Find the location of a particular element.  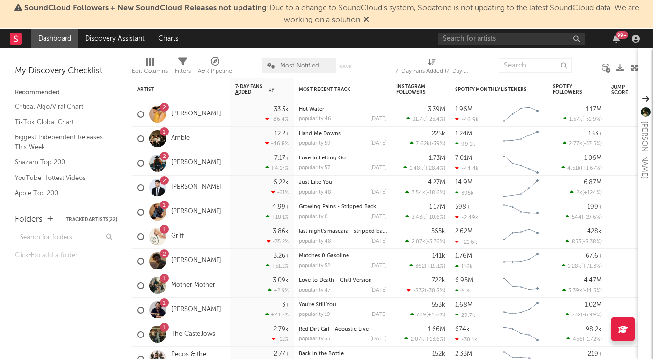

div: 553k is located at coordinates (438, 305).